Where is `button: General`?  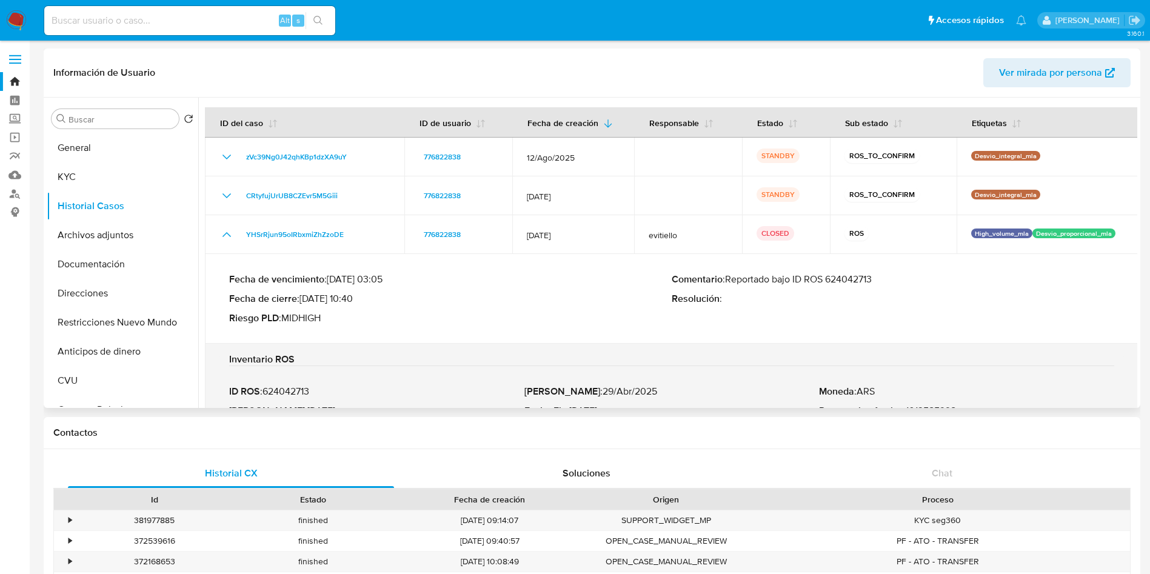 button: General is located at coordinates (122, 148).